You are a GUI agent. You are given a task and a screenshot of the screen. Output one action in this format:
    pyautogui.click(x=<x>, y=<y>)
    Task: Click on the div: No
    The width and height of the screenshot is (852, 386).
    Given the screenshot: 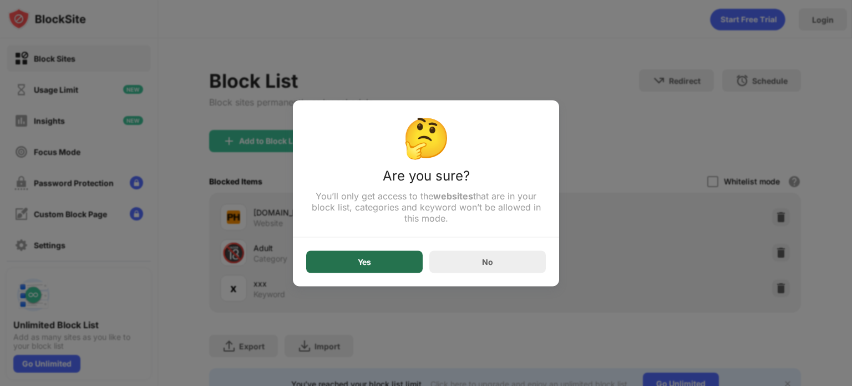 What is the action you would take?
    pyautogui.click(x=488, y=261)
    